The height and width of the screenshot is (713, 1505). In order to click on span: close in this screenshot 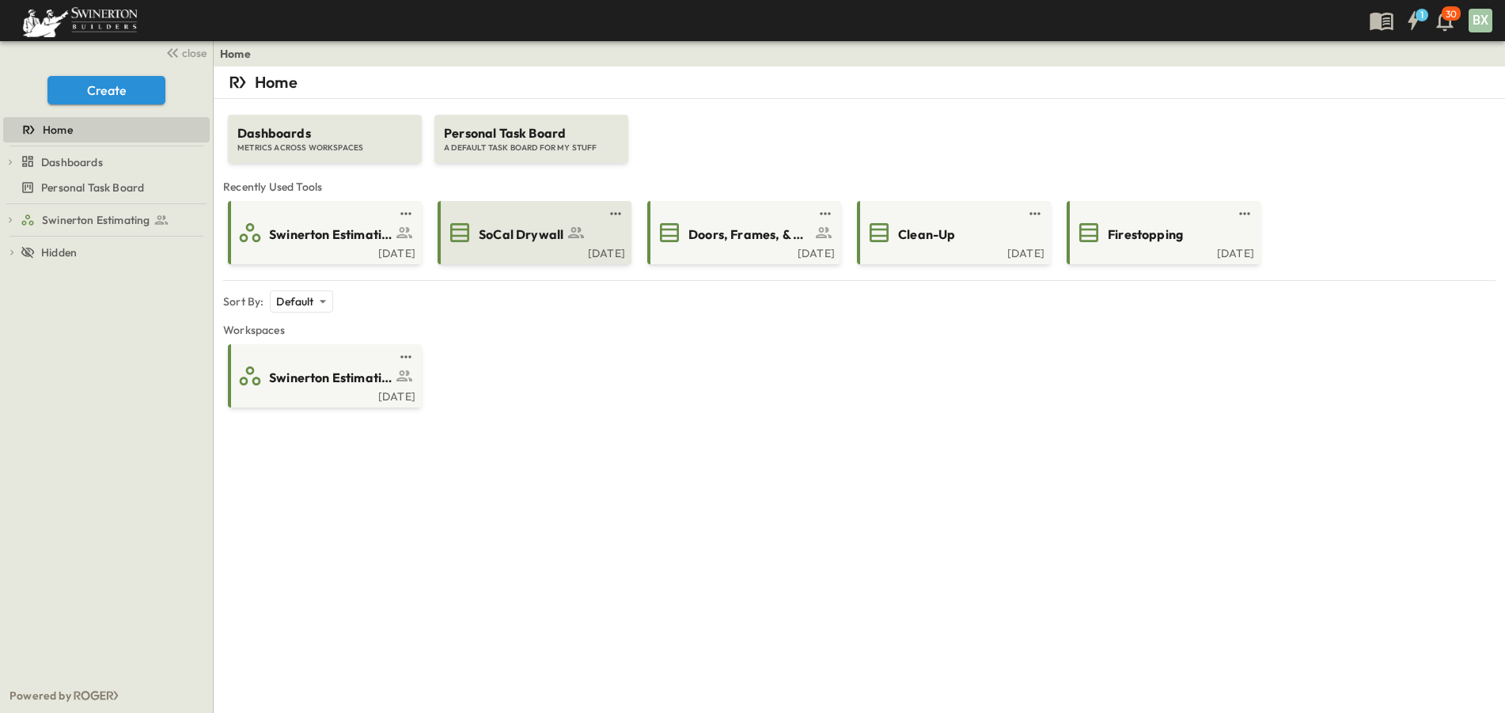, I will do `click(194, 53)`.